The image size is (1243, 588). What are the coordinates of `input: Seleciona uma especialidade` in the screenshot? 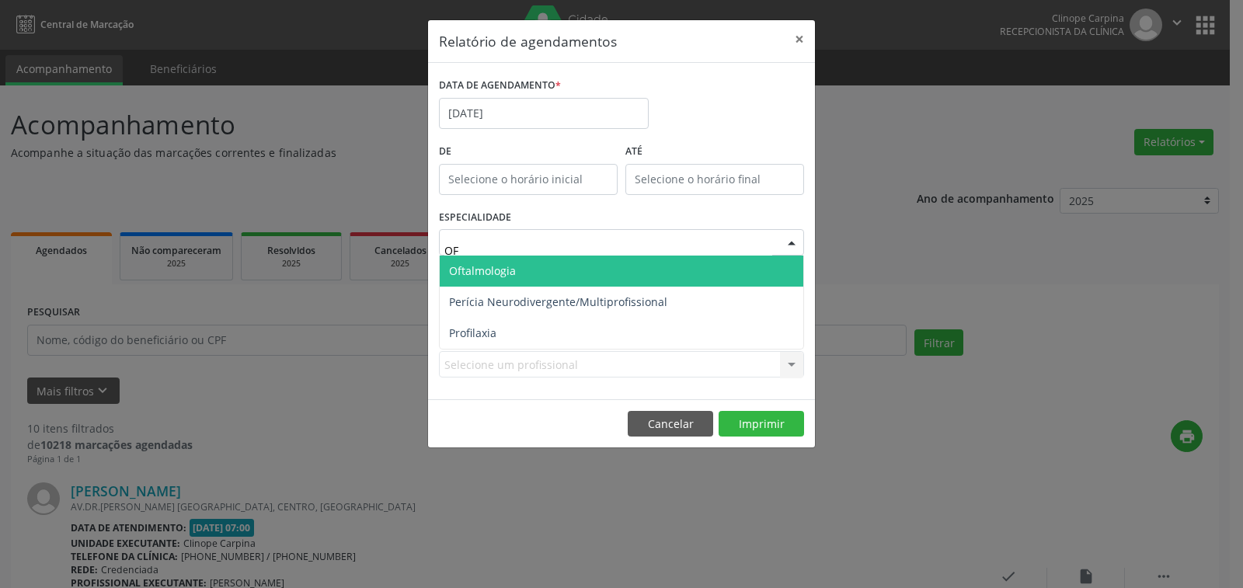 It's located at (608, 250).